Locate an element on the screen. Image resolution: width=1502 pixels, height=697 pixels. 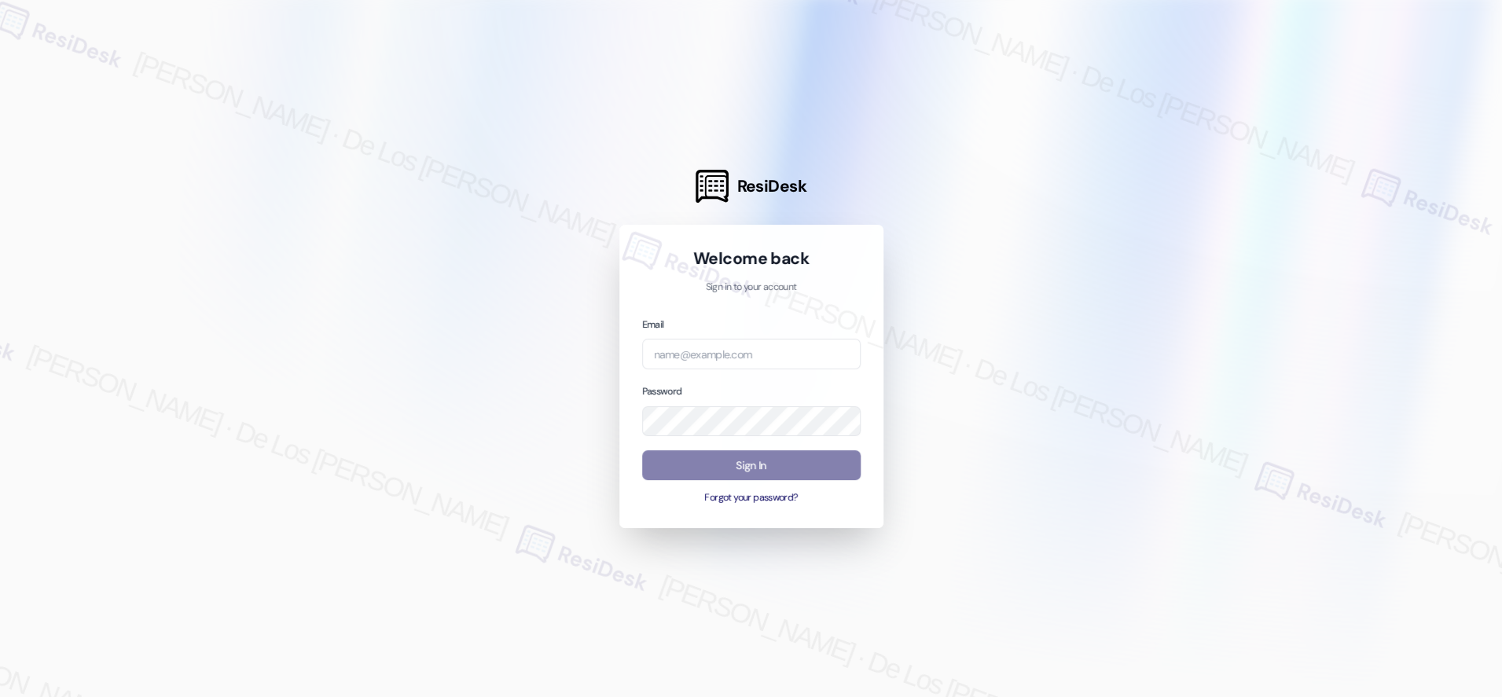
span: ResiDesk is located at coordinates (771, 186).